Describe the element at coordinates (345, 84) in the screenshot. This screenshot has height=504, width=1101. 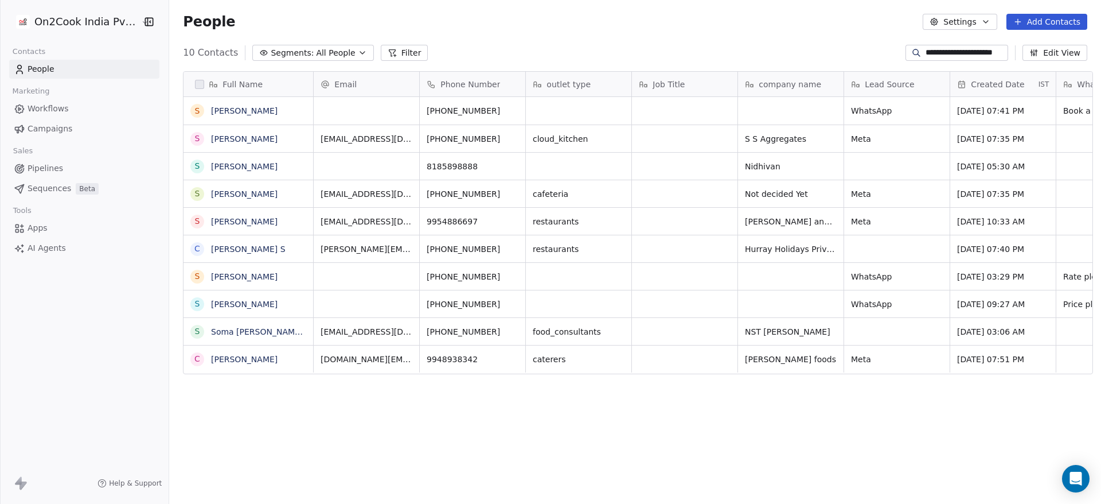
I see `span: Email` at that location.